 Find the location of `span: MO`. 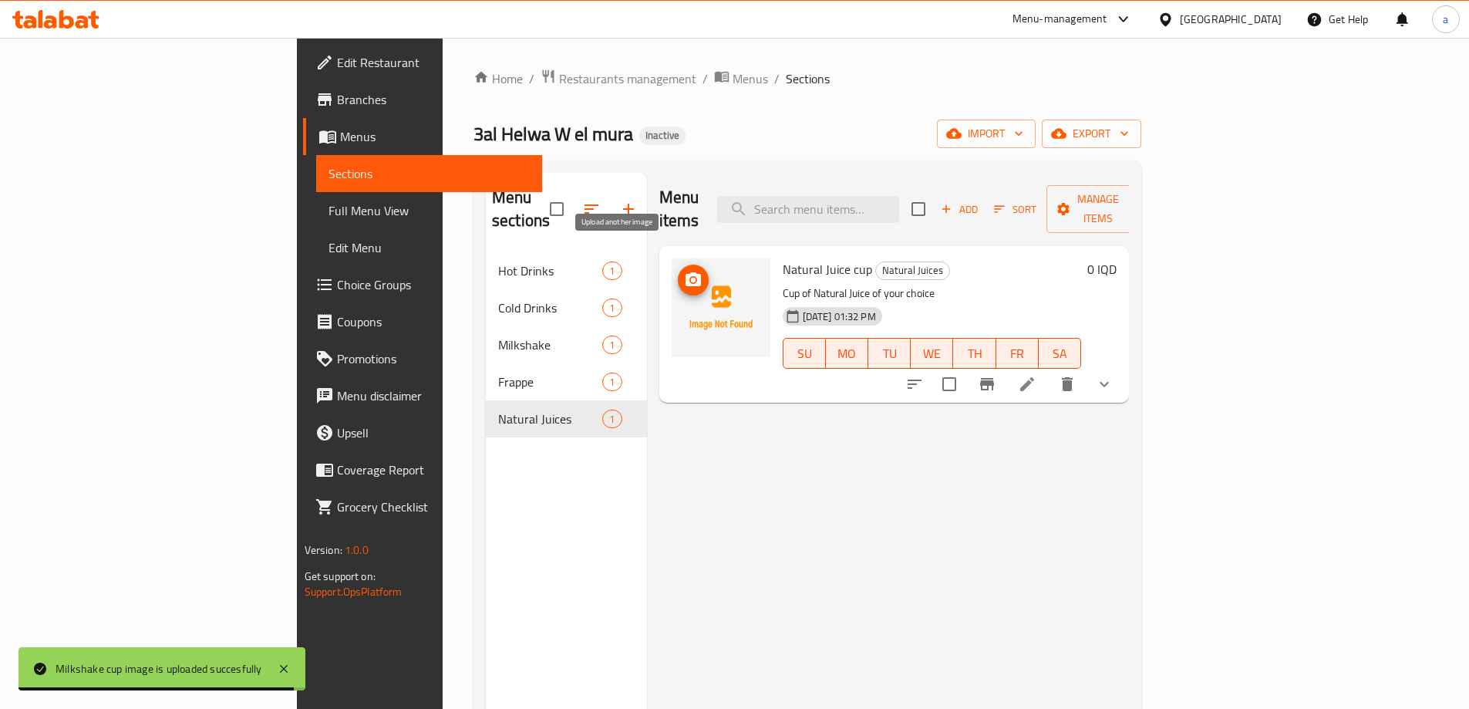

span: MO is located at coordinates (847, 353).